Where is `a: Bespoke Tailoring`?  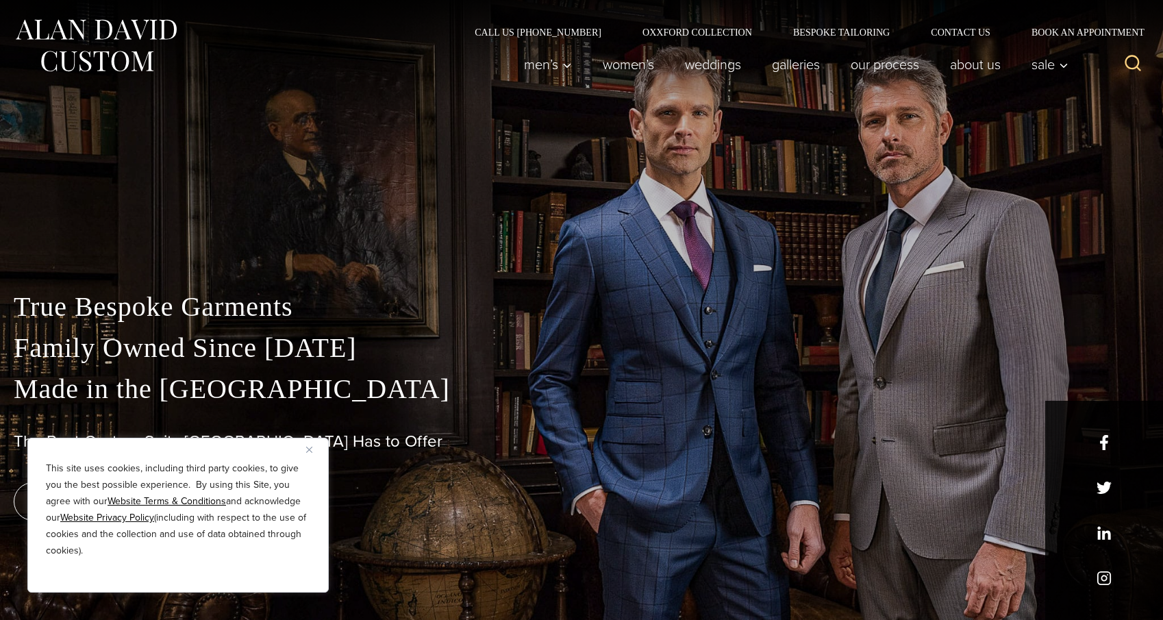
a: Bespoke Tailoring is located at coordinates (841, 32).